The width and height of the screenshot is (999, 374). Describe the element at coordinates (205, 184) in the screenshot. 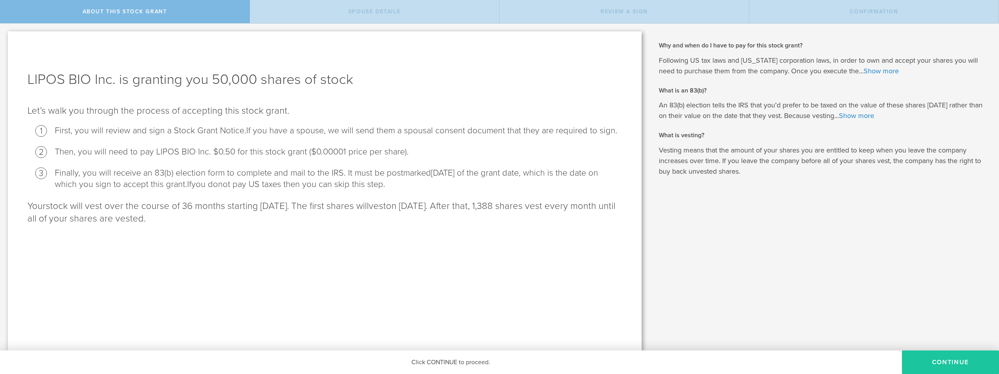

I see `span: you do` at that location.